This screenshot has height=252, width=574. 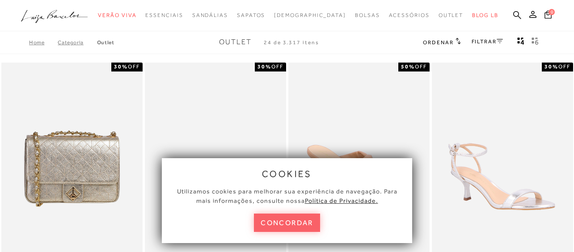 I want to click on span: Sapatos, so click(x=251, y=15).